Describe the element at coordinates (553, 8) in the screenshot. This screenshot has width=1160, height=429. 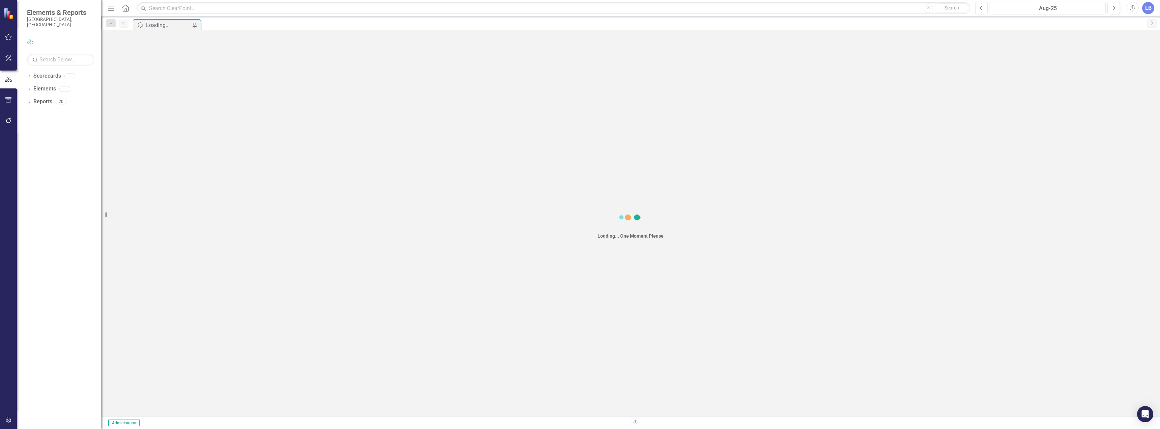
I see `input: Search ClearPoint...` at that location.